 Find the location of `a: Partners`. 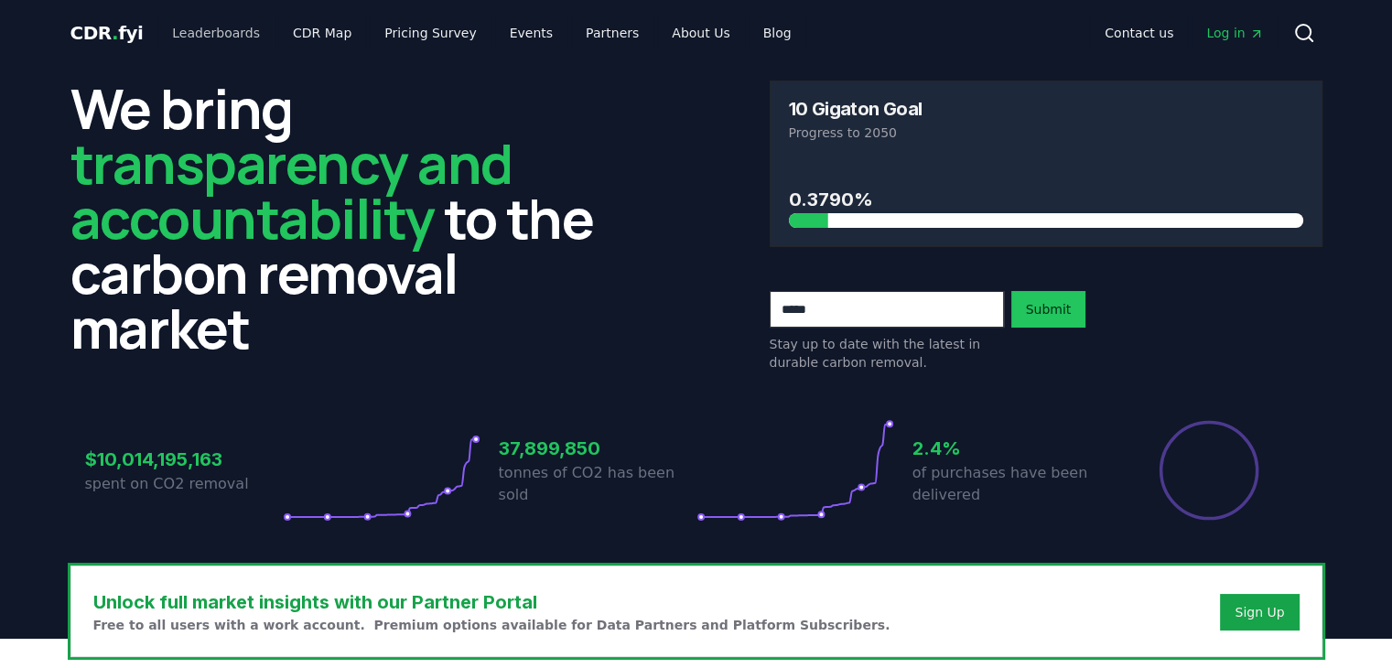

a: Partners is located at coordinates (612, 33).